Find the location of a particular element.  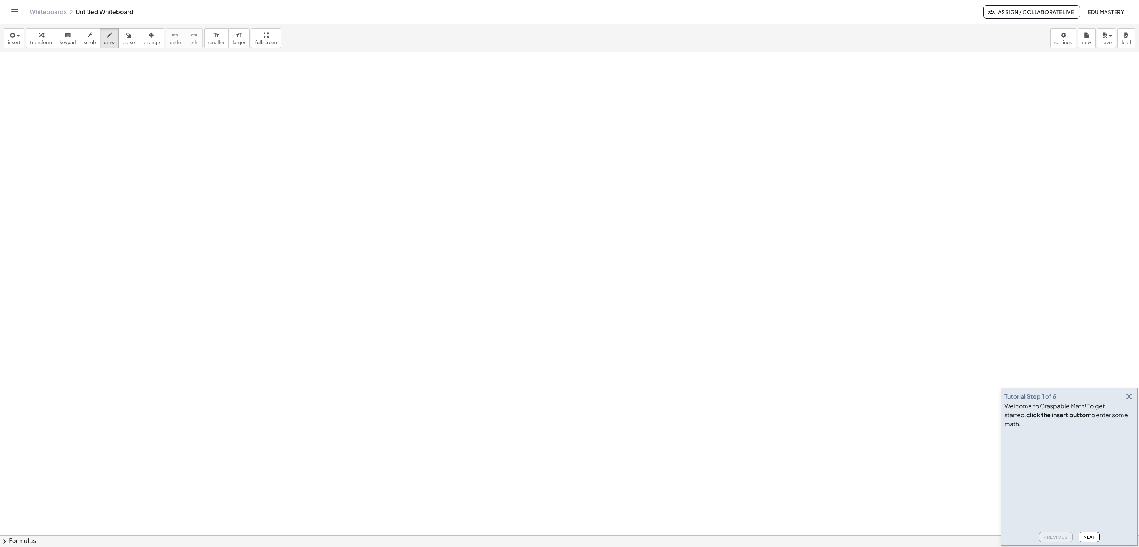

span: Edu Mastery is located at coordinates (1106, 12).